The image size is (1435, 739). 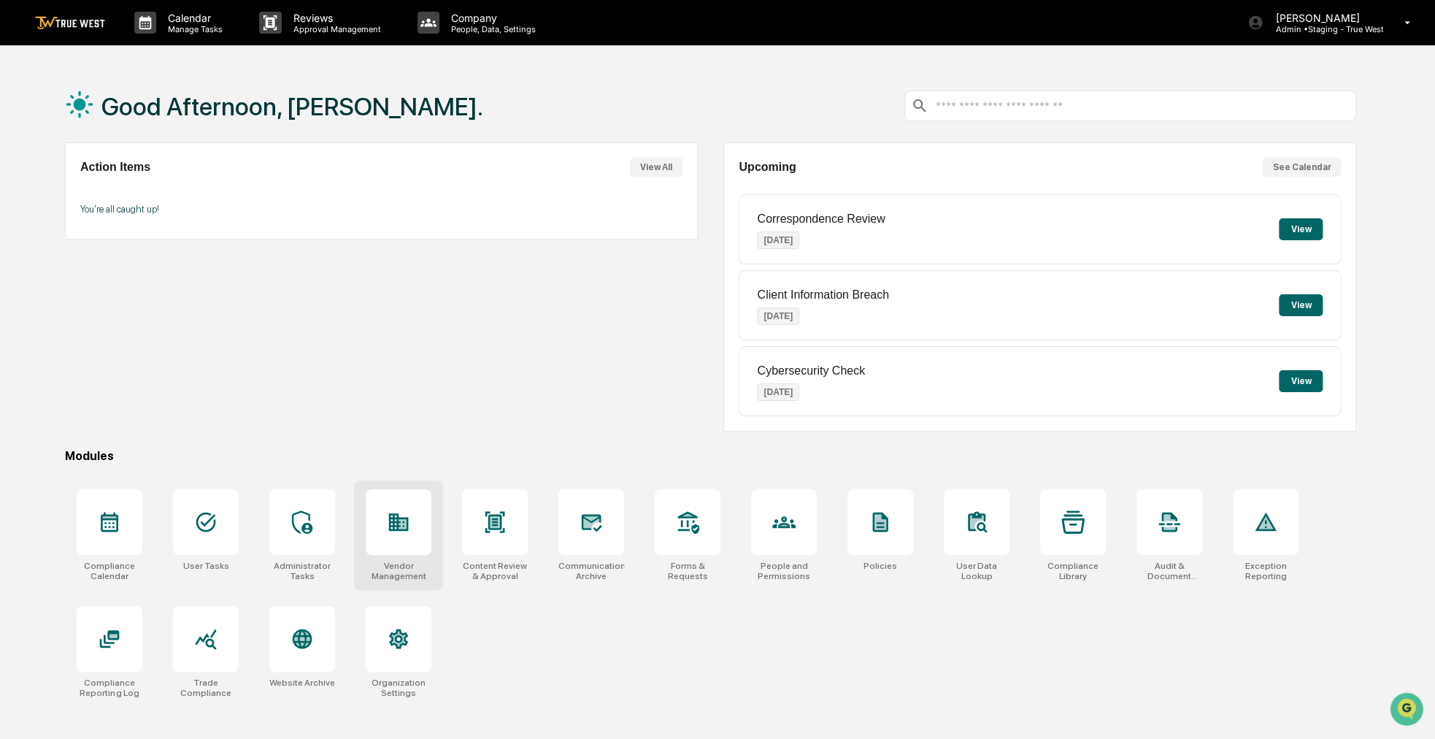 I want to click on button: See all, so click(x=246, y=167).